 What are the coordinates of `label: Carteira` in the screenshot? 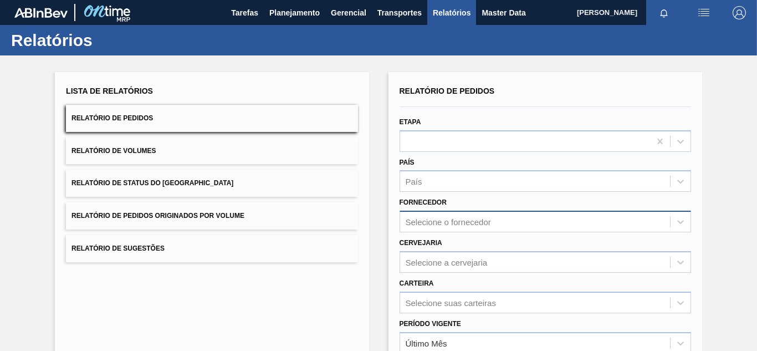 It's located at (417, 283).